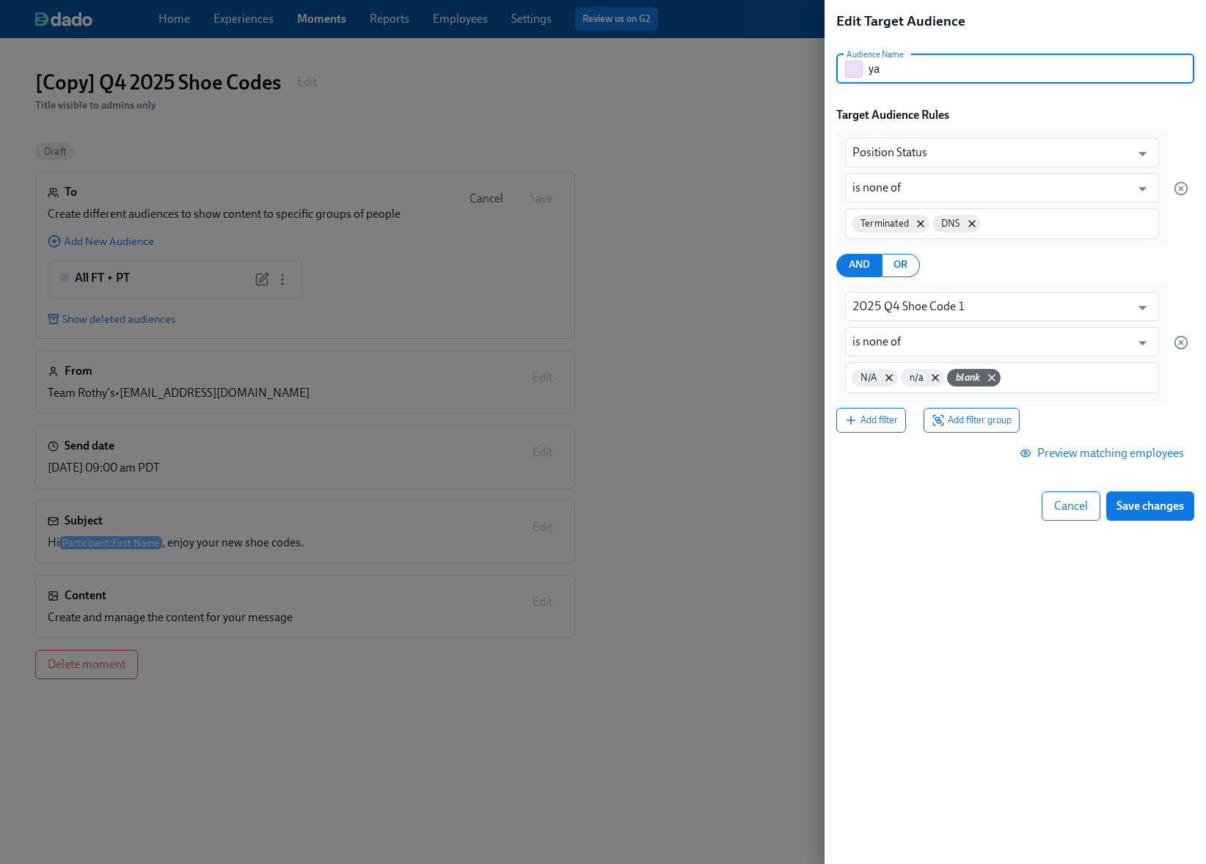  What do you see at coordinates (917, 377) in the screenshot?
I see `span: n/a` at bounding box center [917, 377].